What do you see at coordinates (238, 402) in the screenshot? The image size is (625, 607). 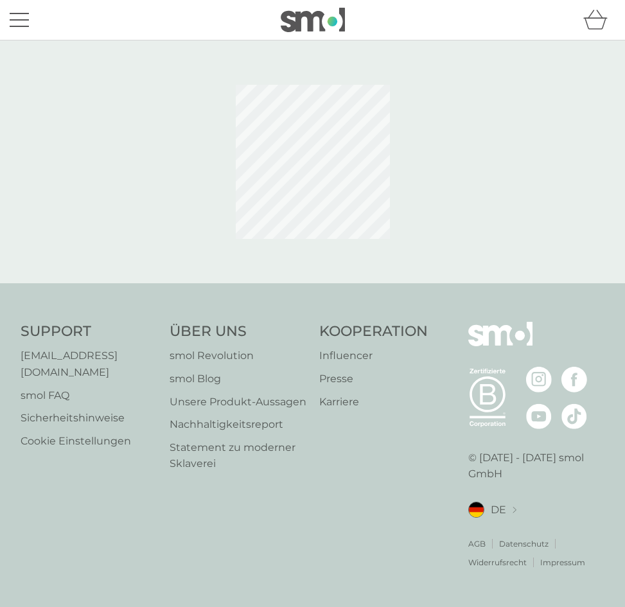 I see `a: Unsere Produkt‑Aussagen` at bounding box center [238, 402].